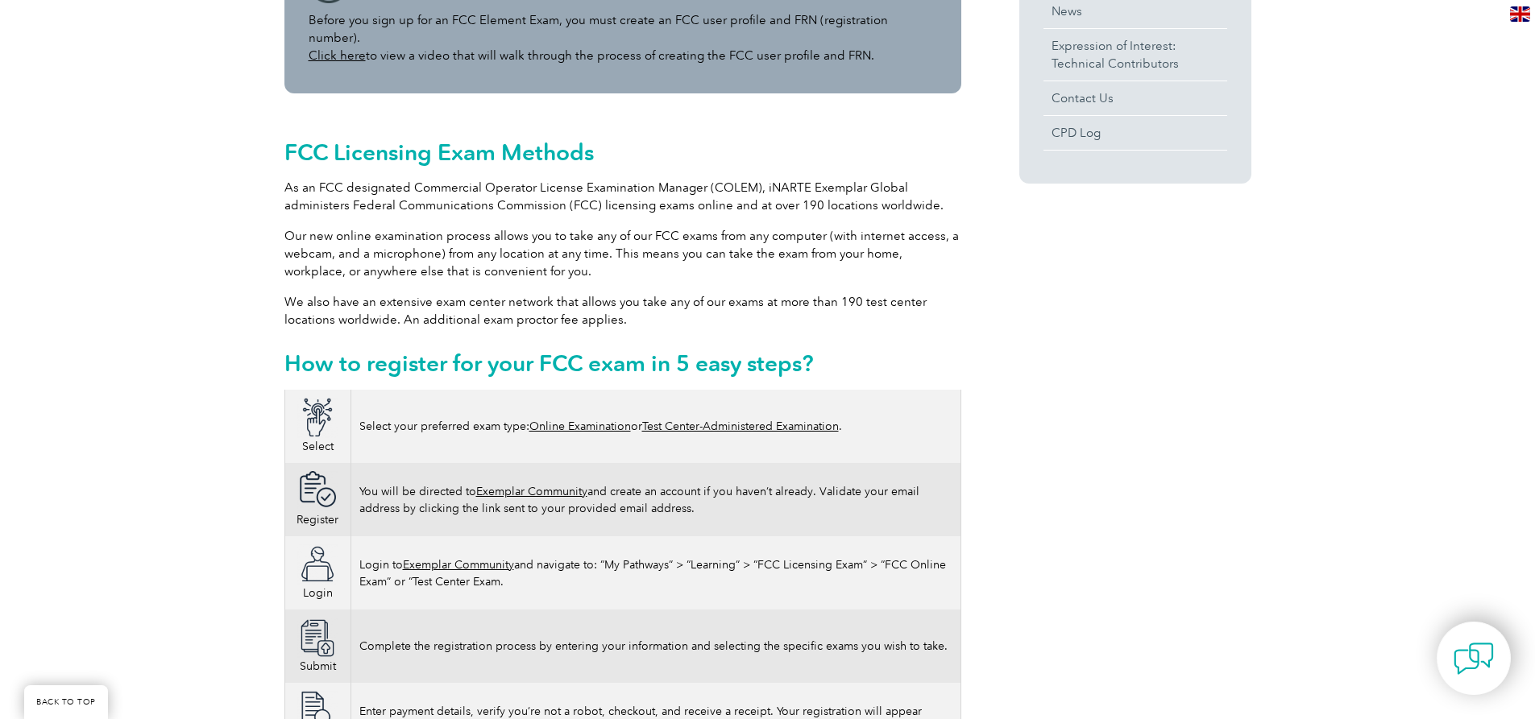 This screenshot has height=719, width=1535. What do you see at coordinates (317, 426) in the screenshot?
I see `td: Select` at bounding box center [317, 426].